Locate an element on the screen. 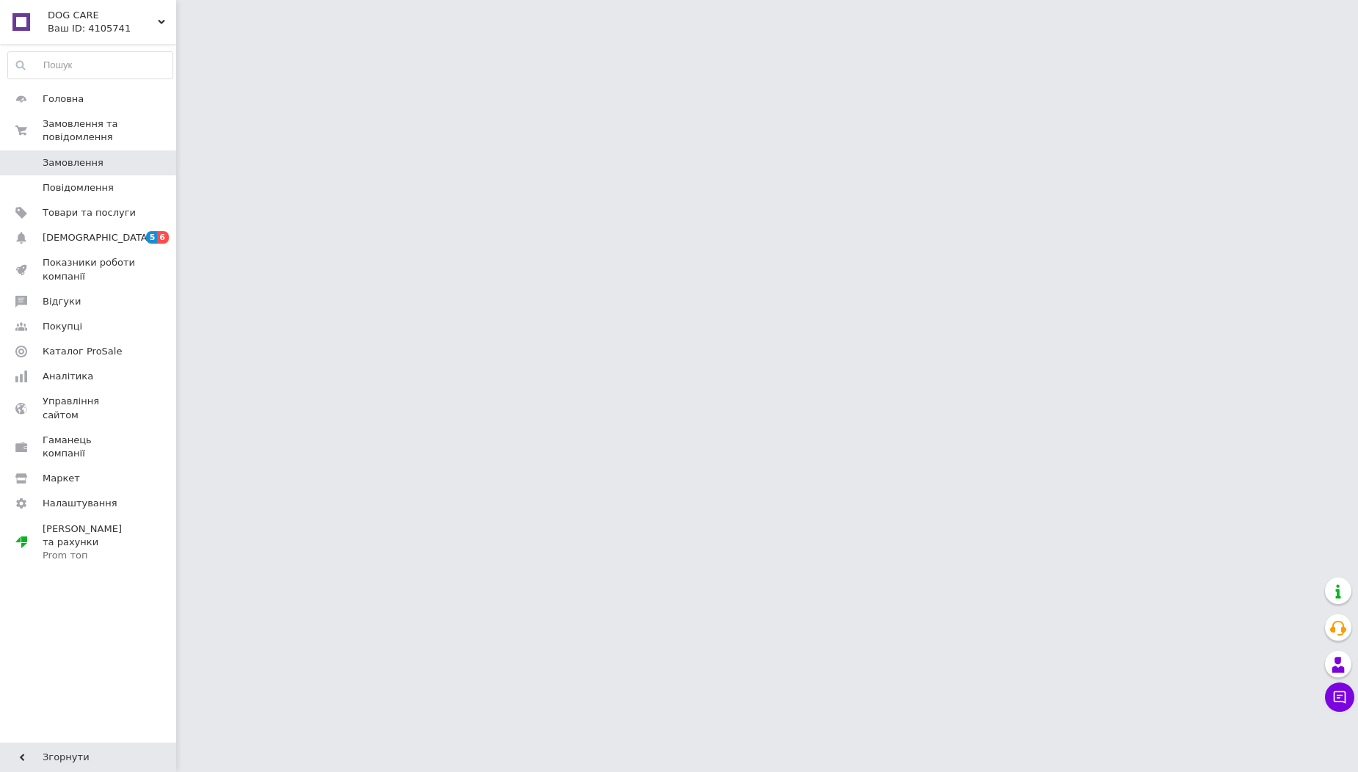 This screenshot has height=772, width=1358. span: Гаманець компанії is located at coordinates (89, 447).